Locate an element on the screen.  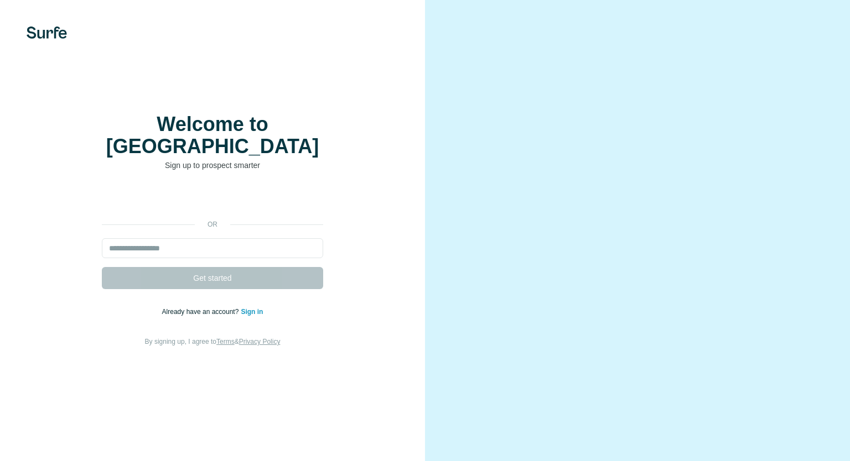
a: Sign in is located at coordinates (252, 312).